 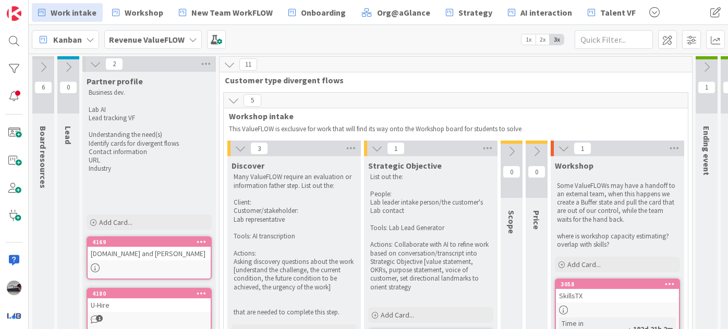 I want to click on img: jB, so click(x=14, y=288).